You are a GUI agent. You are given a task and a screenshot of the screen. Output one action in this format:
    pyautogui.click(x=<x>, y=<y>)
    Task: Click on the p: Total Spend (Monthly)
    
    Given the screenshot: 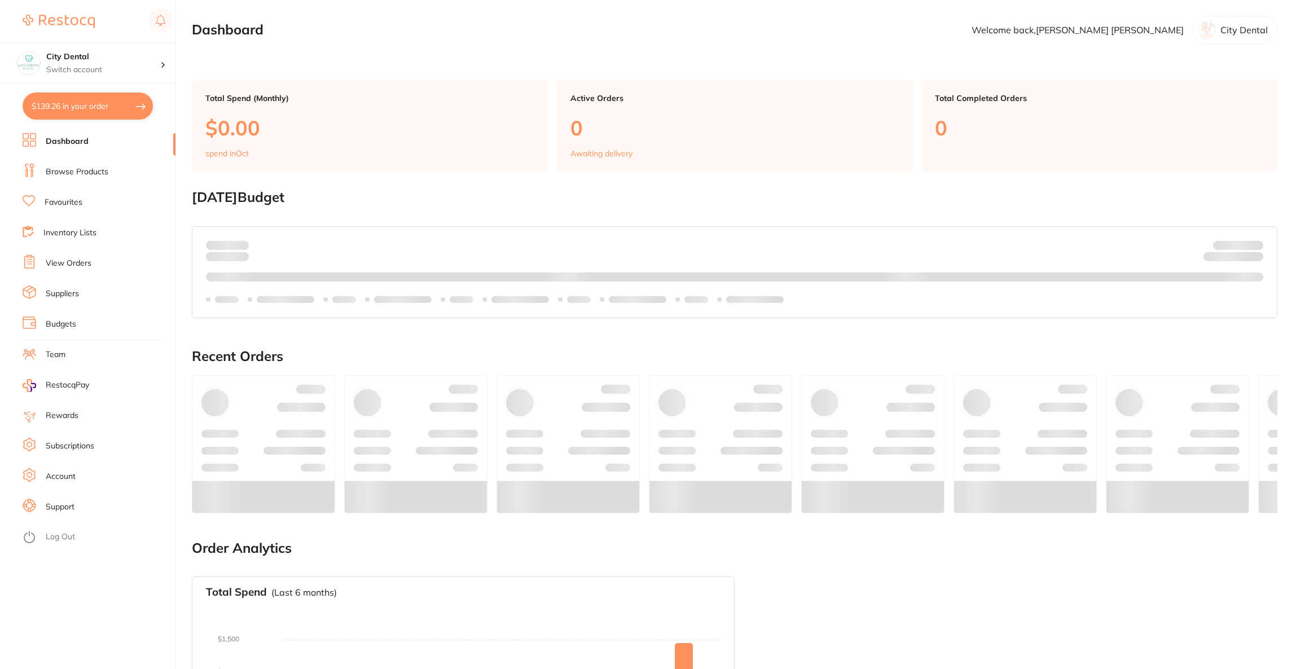 What is the action you would take?
    pyautogui.click(x=369, y=98)
    